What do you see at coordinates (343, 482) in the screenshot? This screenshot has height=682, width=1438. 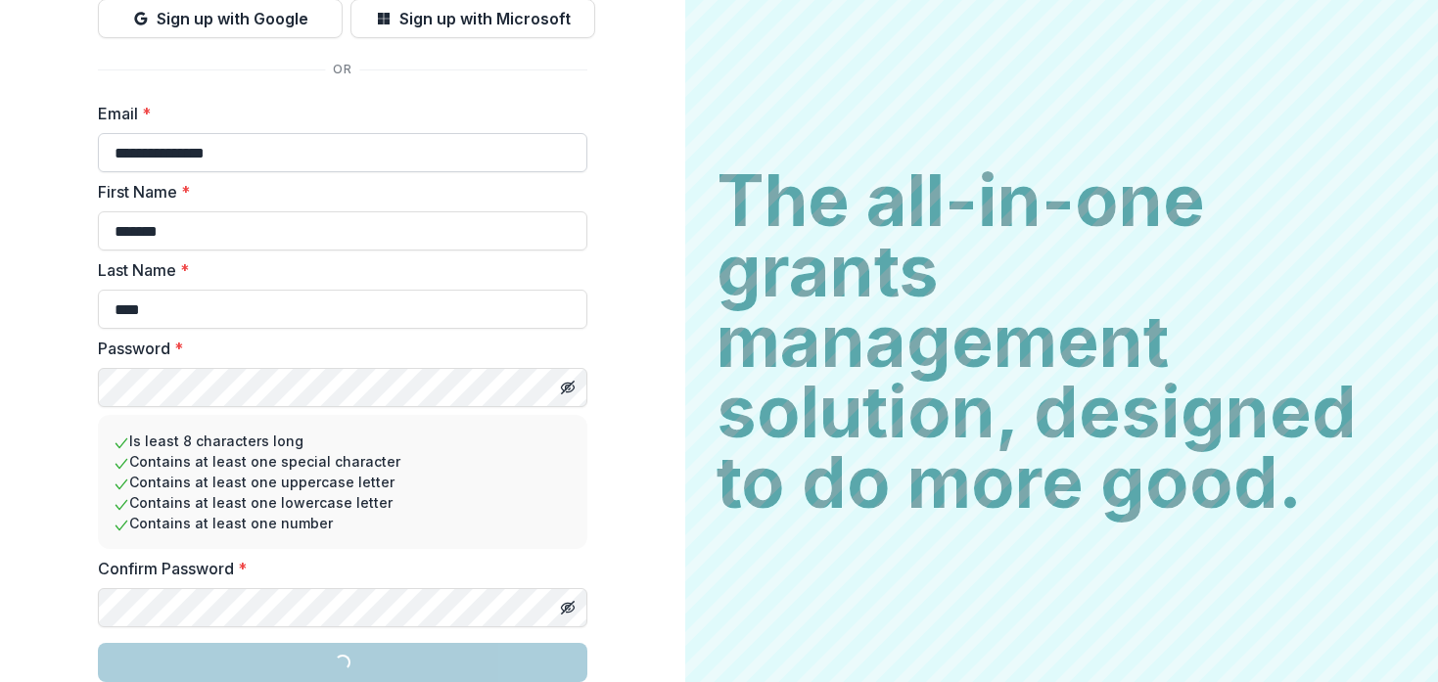 I see `li: Contains at least one uppercase letter` at bounding box center [343, 482].